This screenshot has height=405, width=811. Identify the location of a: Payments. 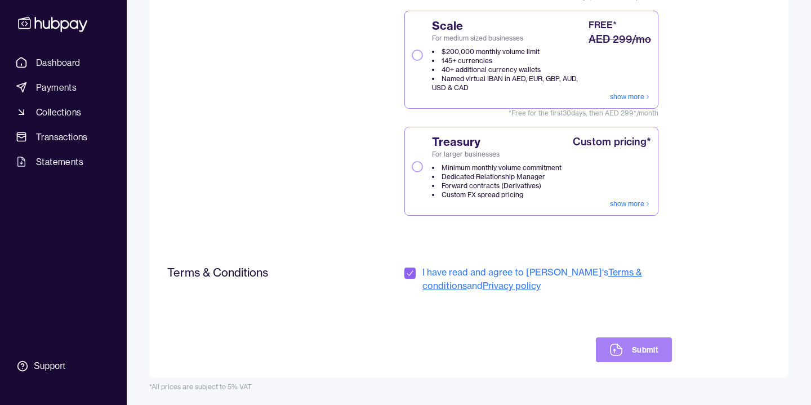
(63, 87).